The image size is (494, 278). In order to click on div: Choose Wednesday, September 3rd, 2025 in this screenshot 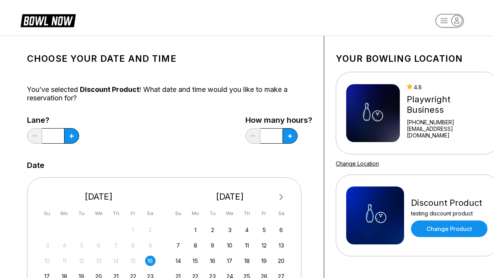, I will do `click(229, 229)`.